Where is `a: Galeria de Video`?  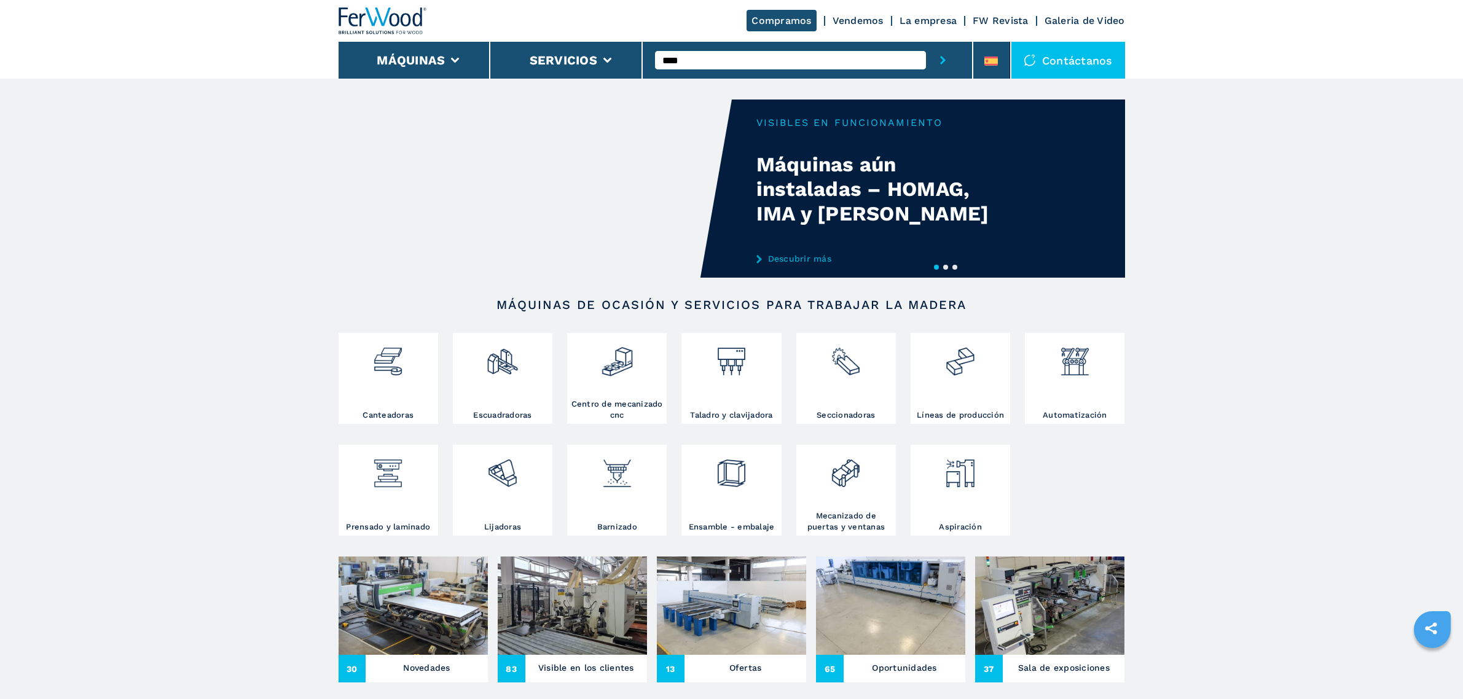 a: Galeria de Video is located at coordinates (1084, 20).